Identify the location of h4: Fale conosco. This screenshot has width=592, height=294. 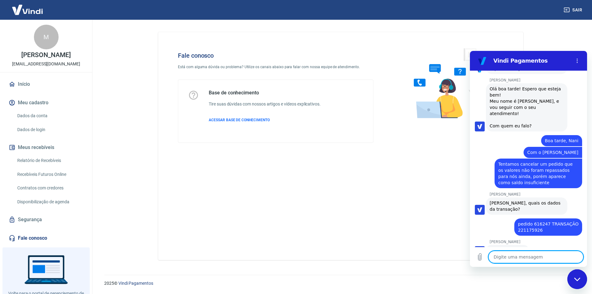
(276, 56).